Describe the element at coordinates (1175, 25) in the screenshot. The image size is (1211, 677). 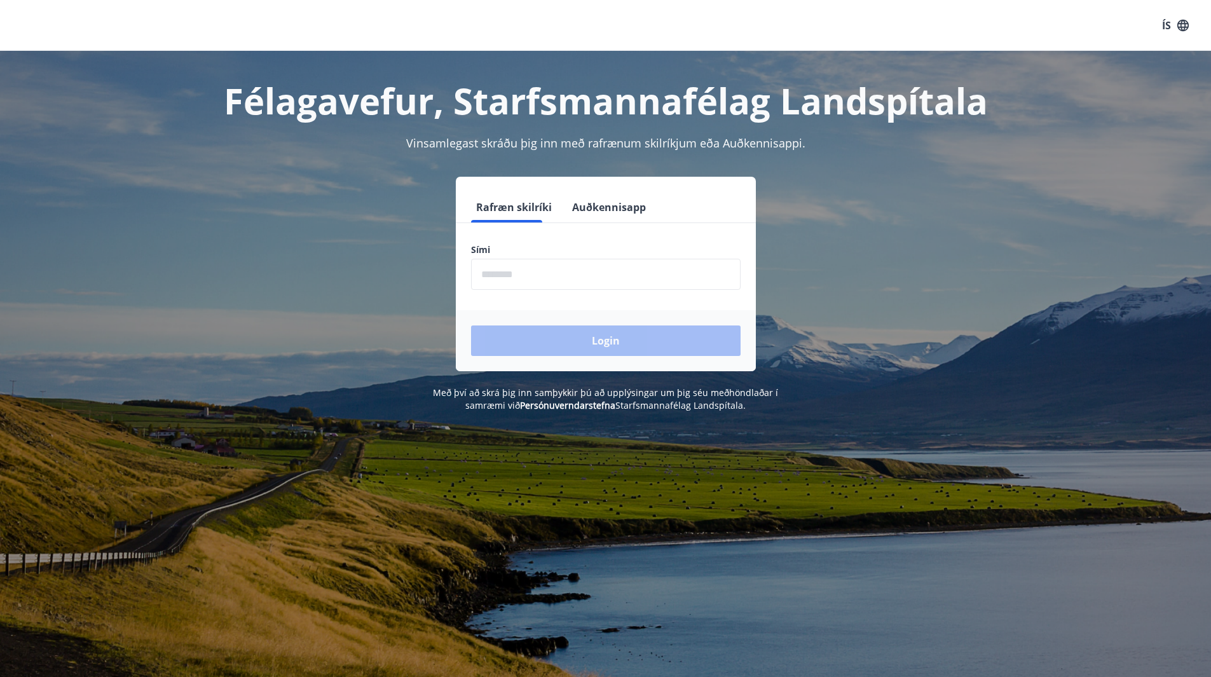
I see `button: ÍS` at that location.